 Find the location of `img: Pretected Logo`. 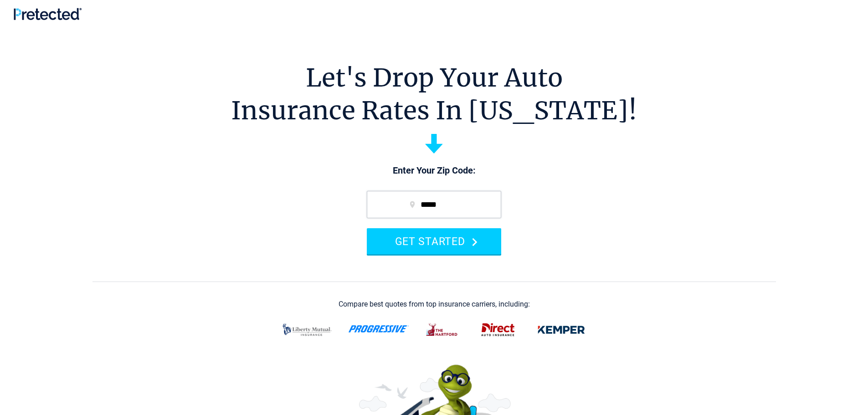

img: Pretected Logo is located at coordinates (47, 14).